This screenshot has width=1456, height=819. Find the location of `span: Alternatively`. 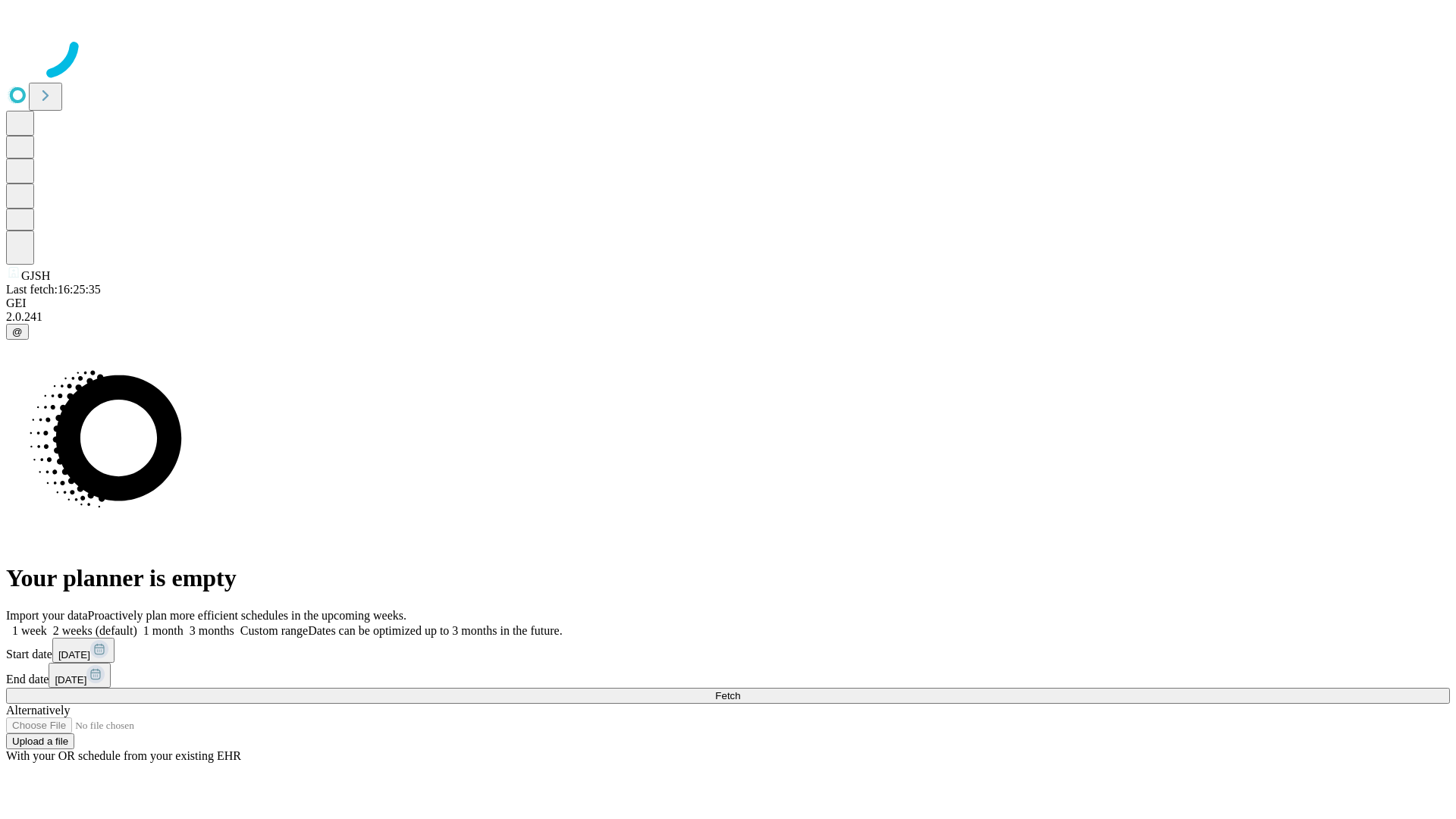

span: Alternatively is located at coordinates (38, 710).